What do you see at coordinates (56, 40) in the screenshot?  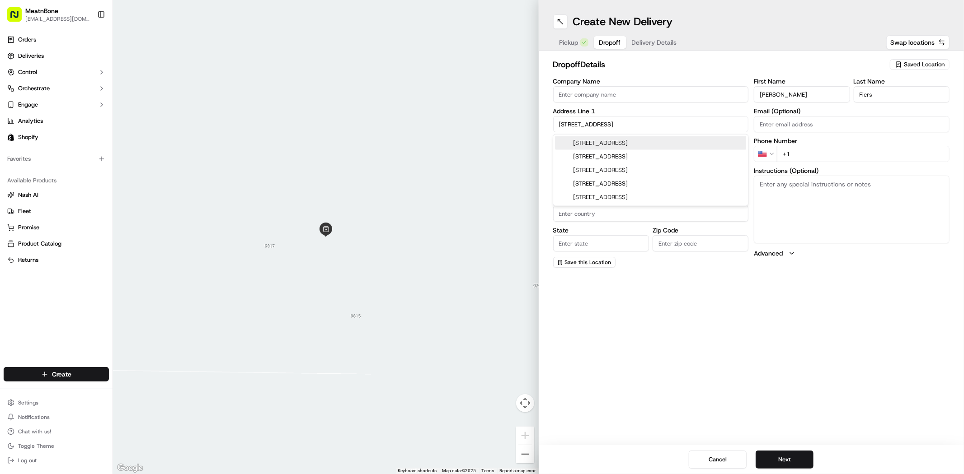 I see `a: Orders` at bounding box center [56, 40].